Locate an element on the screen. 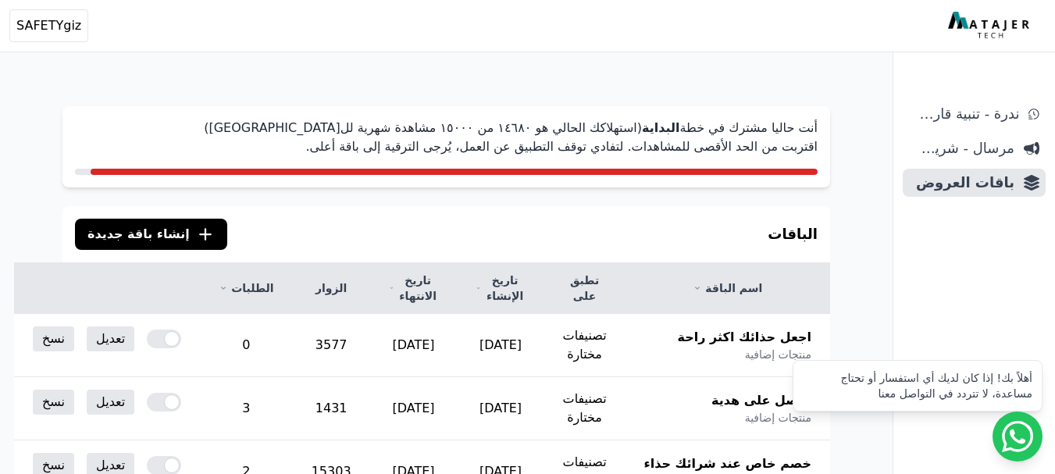 This screenshot has height=474, width=1055. span: احصل على هدية is located at coordinates (762, 401).